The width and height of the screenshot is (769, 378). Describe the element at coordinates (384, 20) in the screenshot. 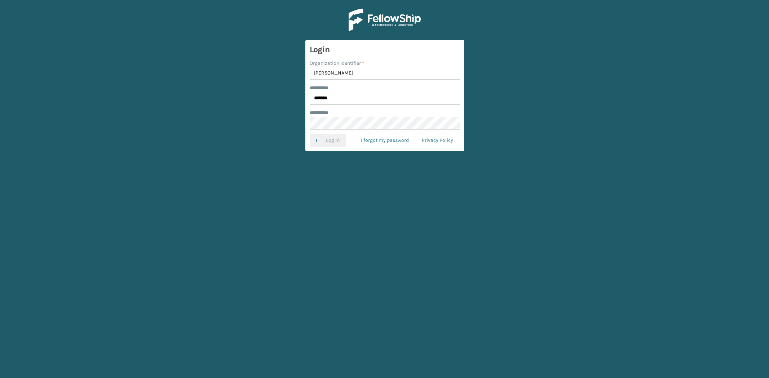

I see `img: Logo` at that location.